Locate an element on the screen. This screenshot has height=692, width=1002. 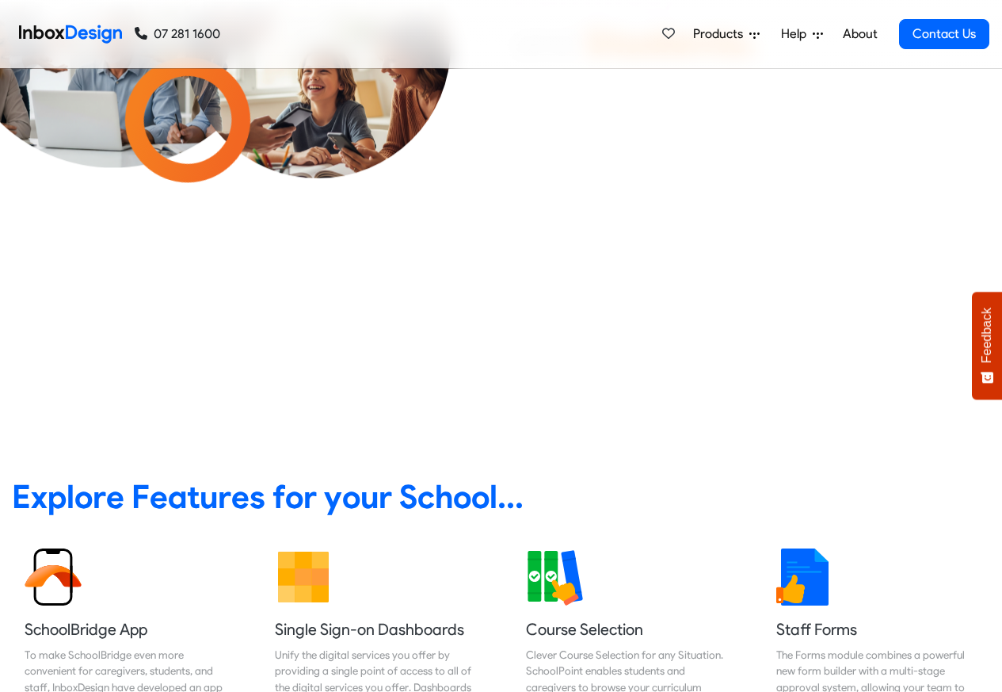
a: Products is located at coordinates (726, 34).